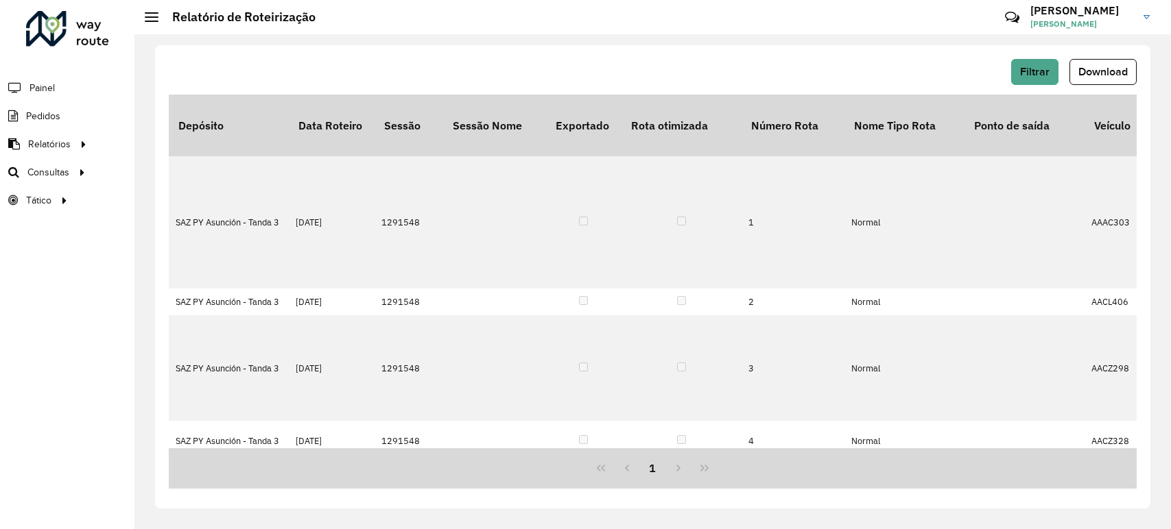  I want to click on th: Exportado, so click(584, 126).